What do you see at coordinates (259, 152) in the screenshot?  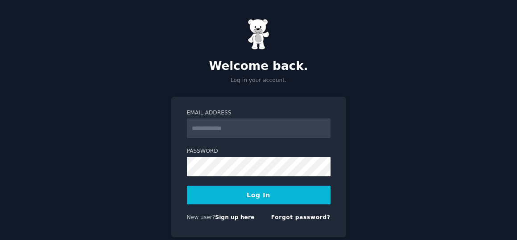 I see `label: Password` at bounding box center [259, 152].